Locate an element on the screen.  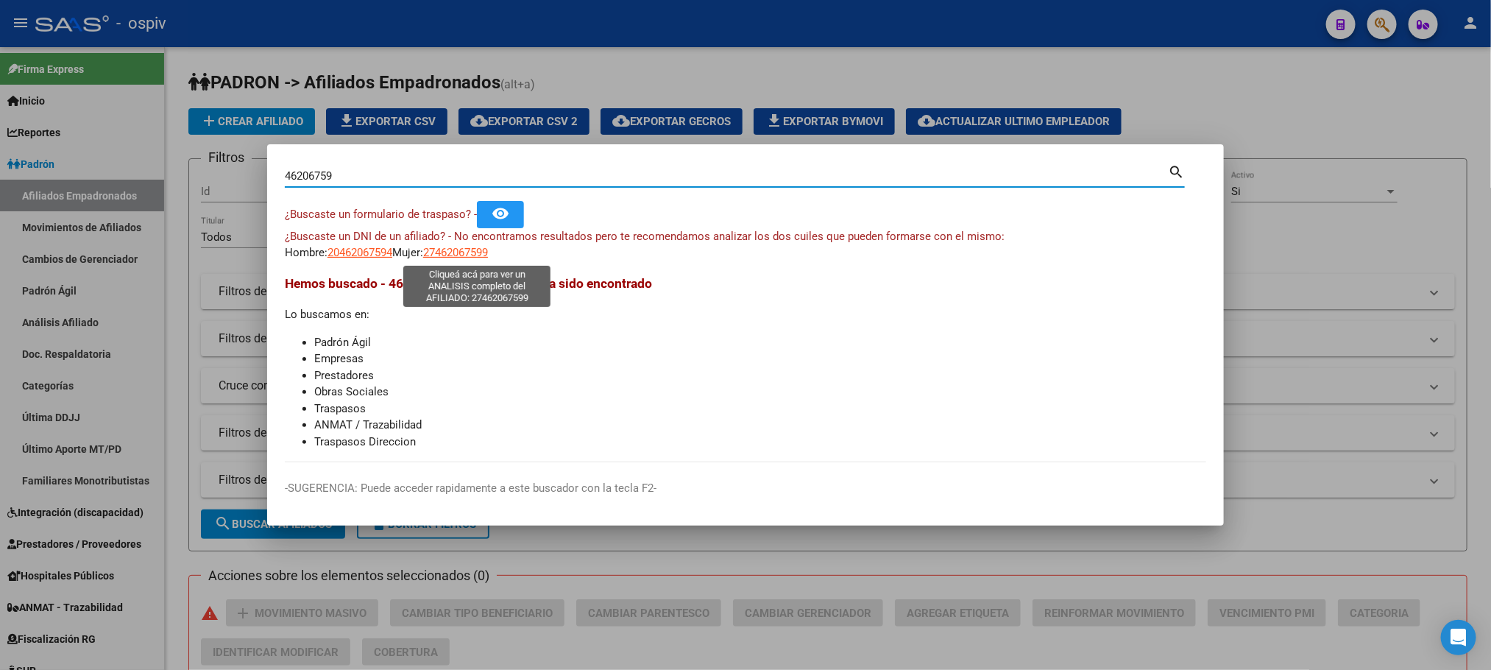
mat-icon: search is located at coordinates (1176, 171).